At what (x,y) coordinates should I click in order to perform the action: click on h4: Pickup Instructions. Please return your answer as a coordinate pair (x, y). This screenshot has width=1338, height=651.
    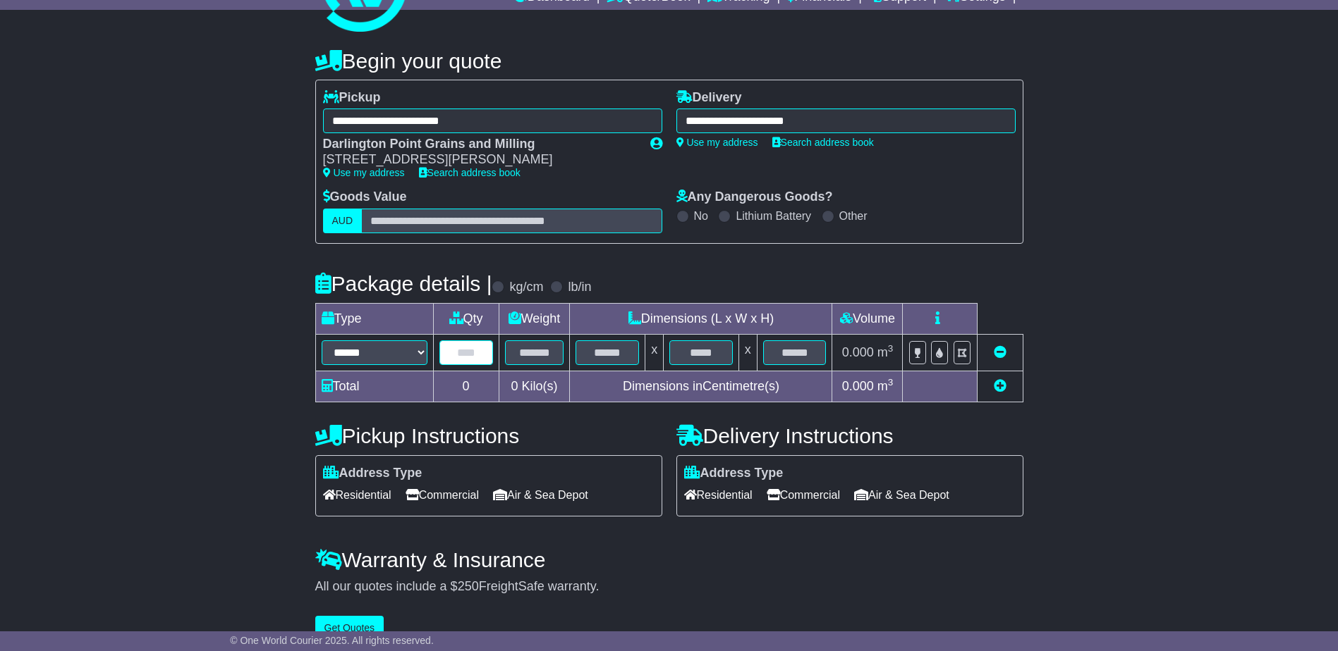
    Looking at the image, I should click on (489, 436).